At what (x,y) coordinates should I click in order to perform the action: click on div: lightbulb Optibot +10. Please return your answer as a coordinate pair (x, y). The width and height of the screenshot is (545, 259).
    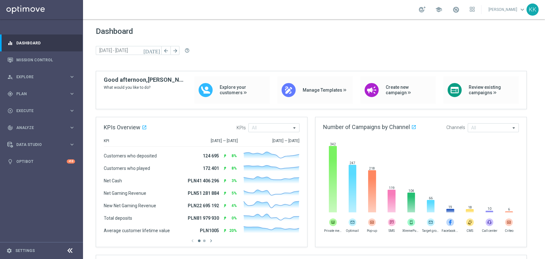
    Looking at the image, I should click on (41, 162).